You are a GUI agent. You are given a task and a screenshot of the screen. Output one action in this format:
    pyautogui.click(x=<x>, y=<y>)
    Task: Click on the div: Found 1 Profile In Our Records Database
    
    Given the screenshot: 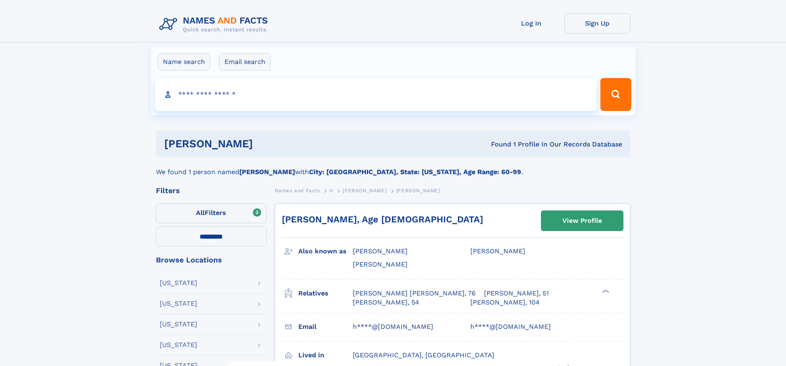 What is the action you would take?
    pyautogui.click(x=497, y=144)
    